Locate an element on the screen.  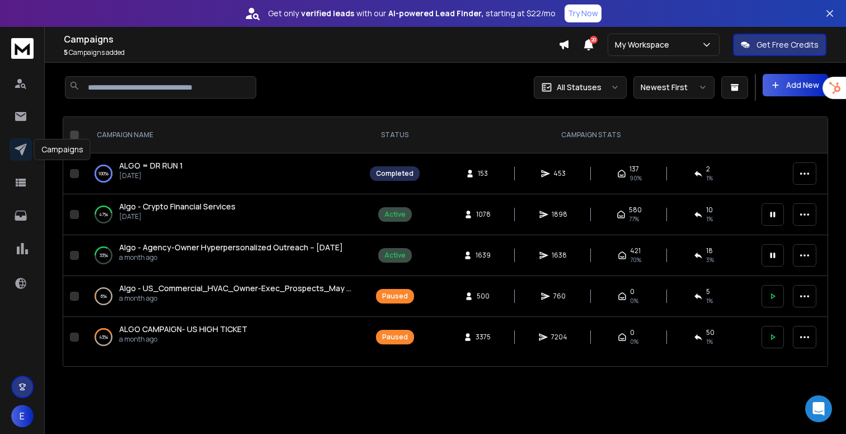
span: E is located at coordinates (22, 416).